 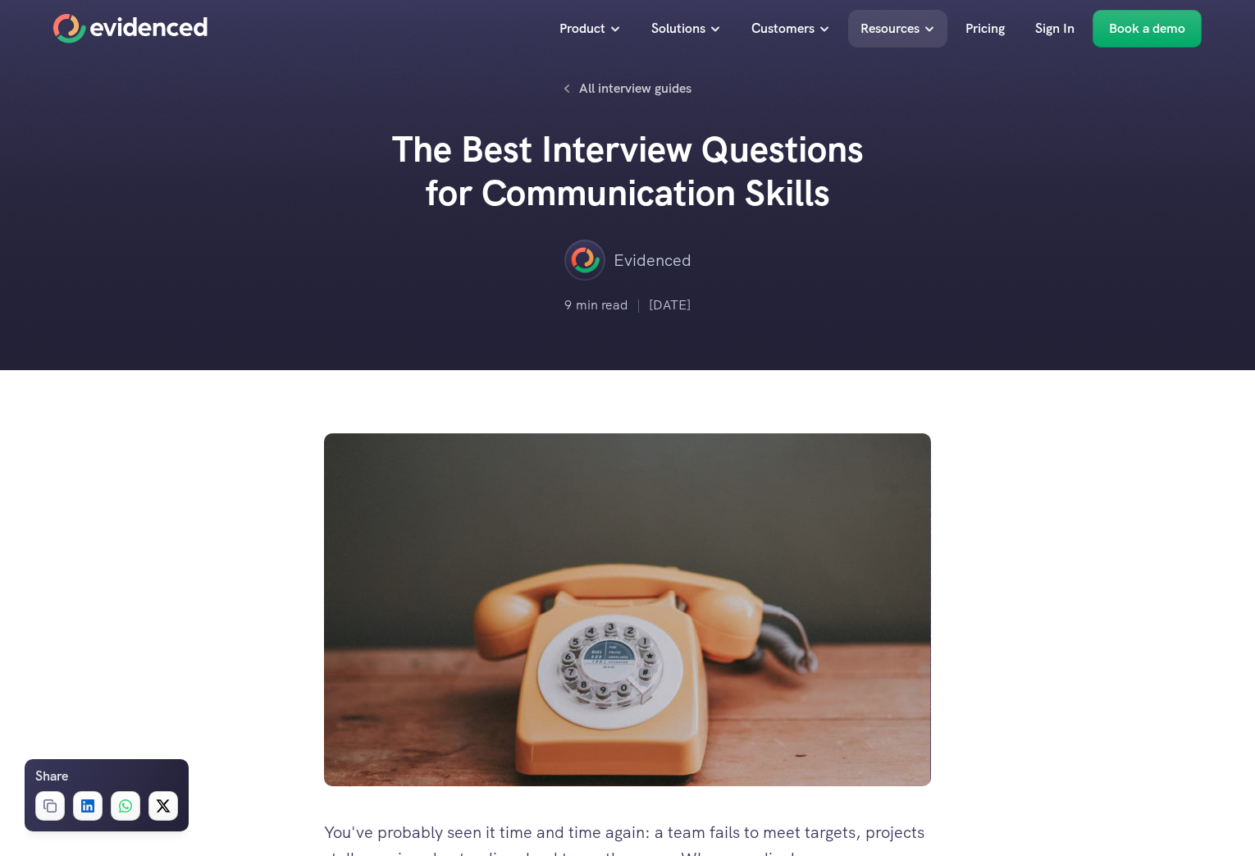 What do you see at coordinates (679, 29) in the screenshot?
I see `p: Solutions` at bounding box center [679, 29].